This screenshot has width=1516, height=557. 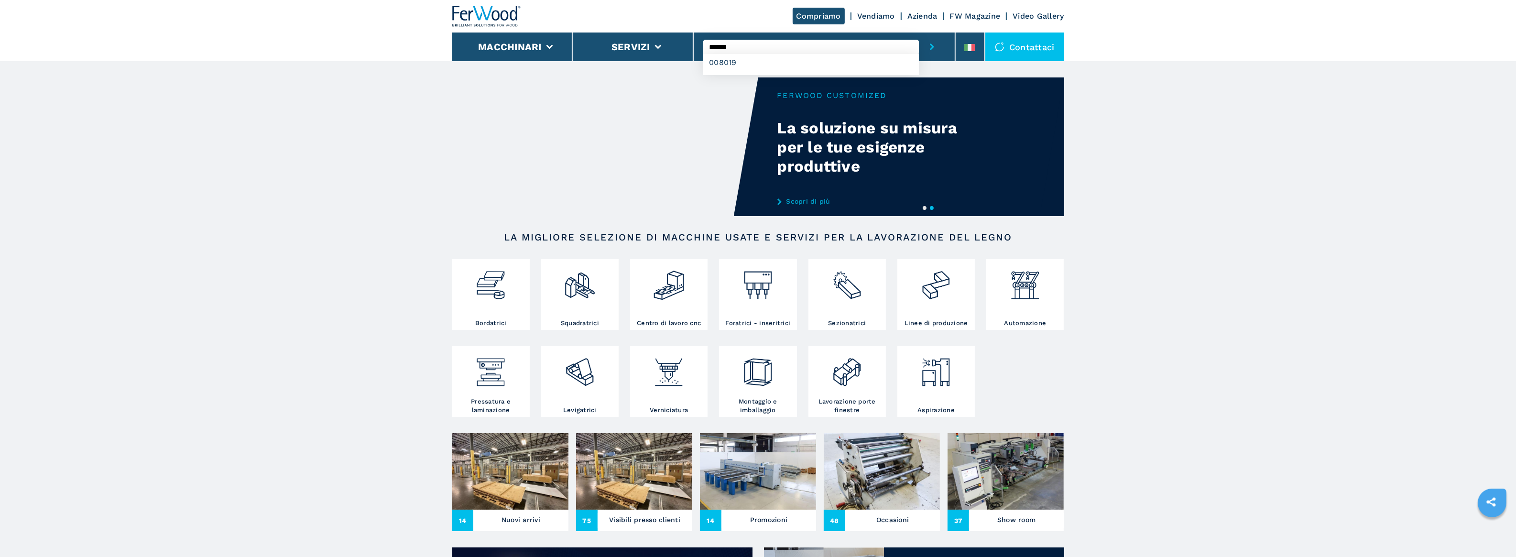 What do you see at coordinates (1000, 47) in the screenshot?
I see `img: Contattaci` at bounding box center [1000, 47].